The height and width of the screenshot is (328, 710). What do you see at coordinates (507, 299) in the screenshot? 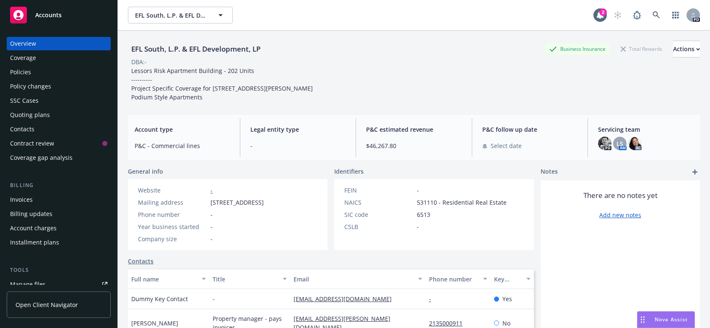
I see `span: Yes` at bounding box center [507, 299].